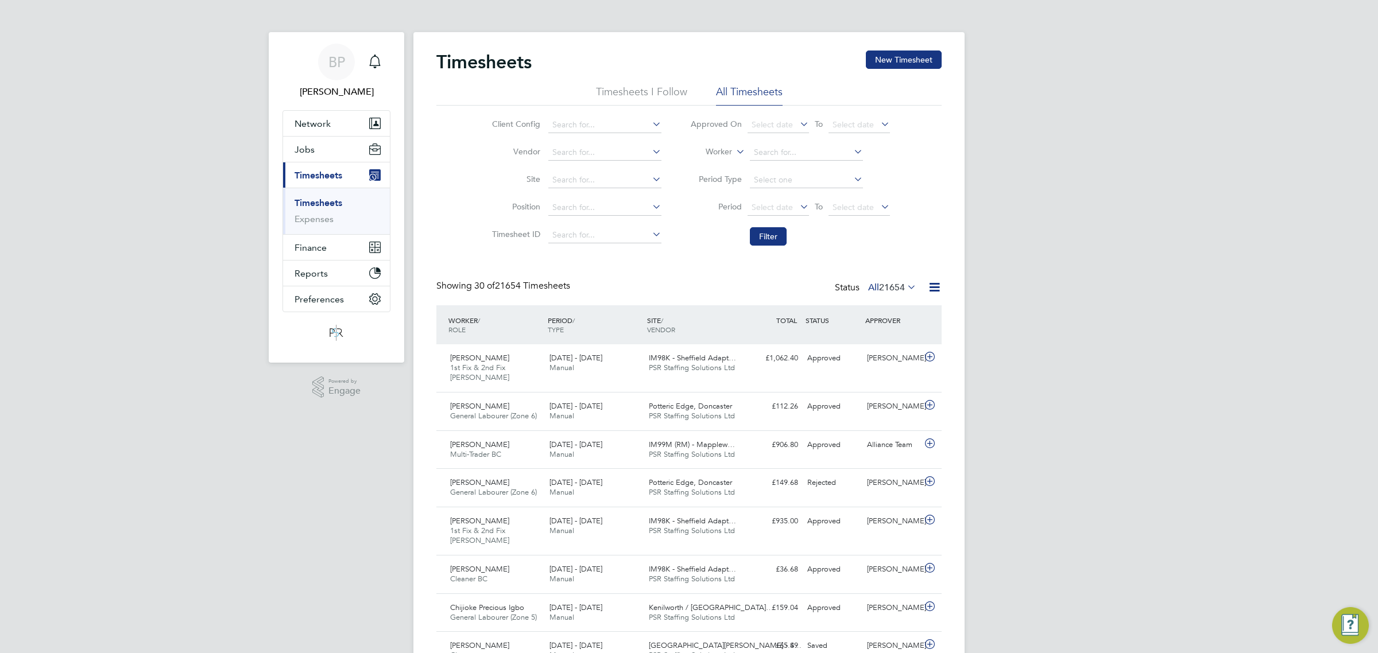 The height and width of the screenshot is (653, 1378). I want to click on a: Go to home page, so click(337, 333).